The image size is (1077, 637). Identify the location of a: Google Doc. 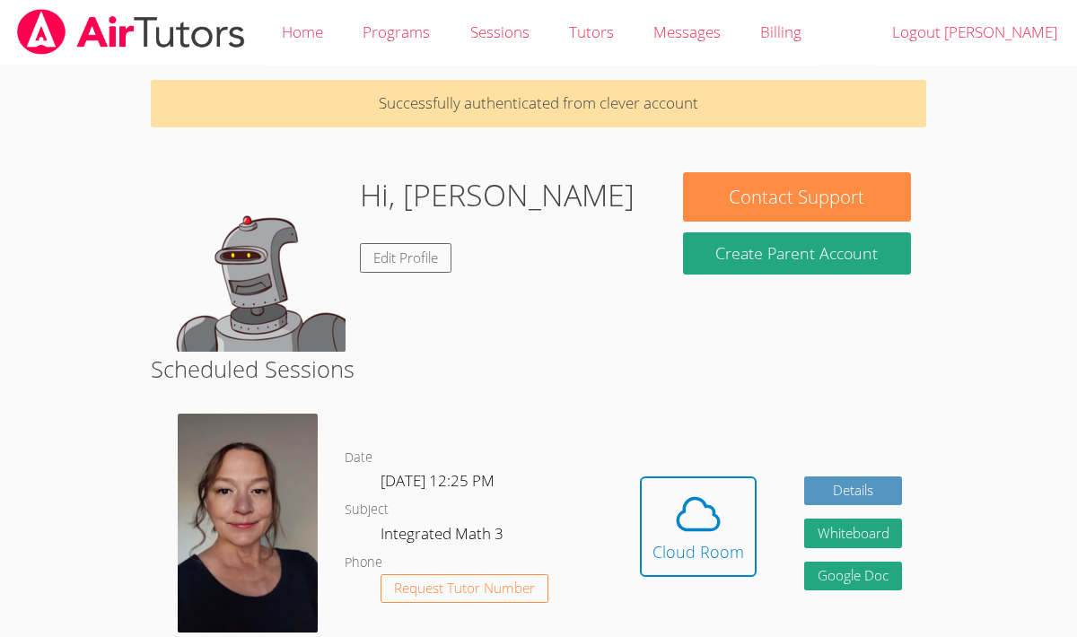
(854, 576).